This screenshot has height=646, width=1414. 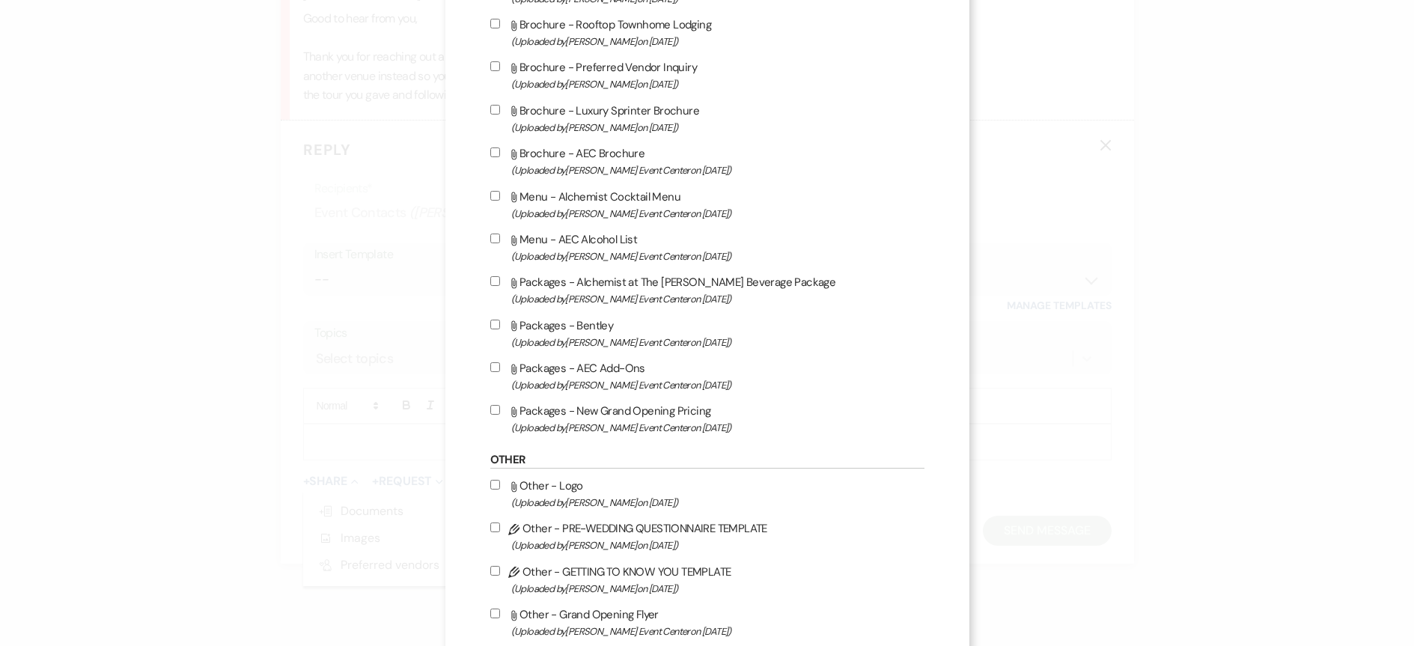 I want to click on label: Other - GETTING TO KNOW YOU TEMPLATE, so click(x=707, y=579).